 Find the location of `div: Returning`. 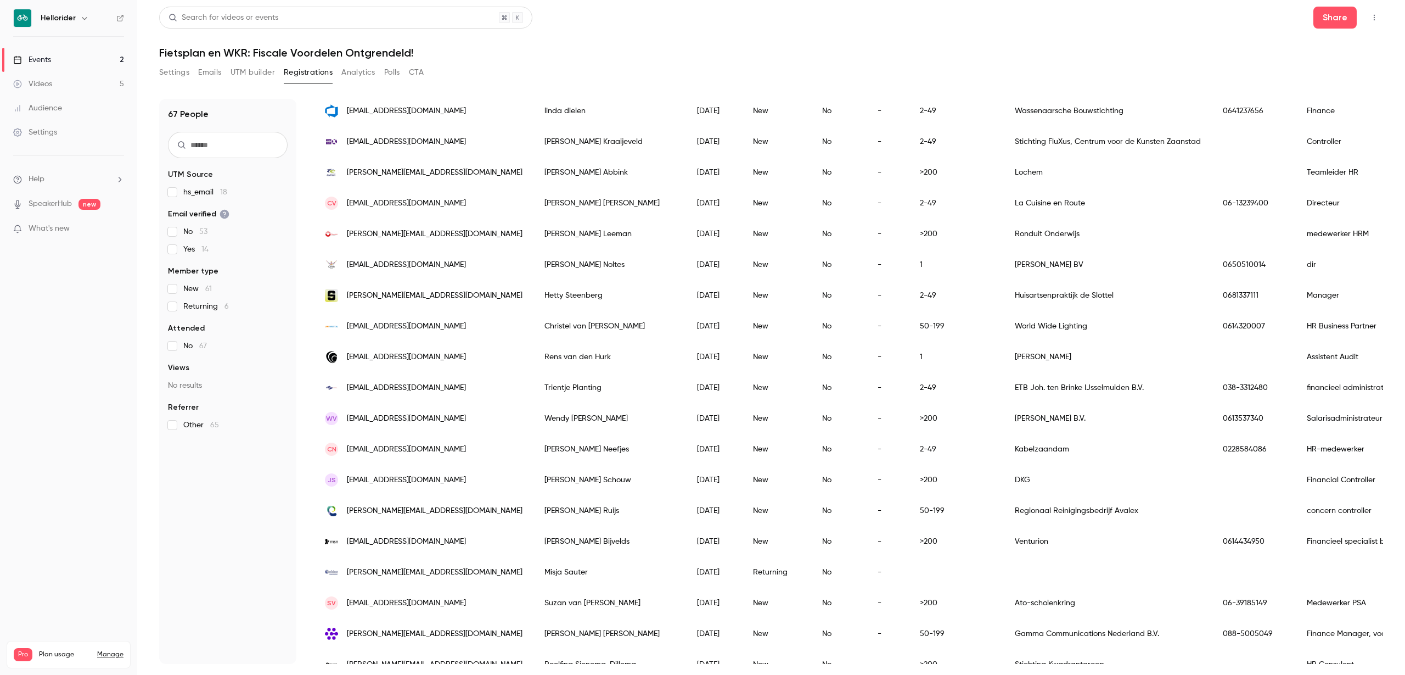

div: Returning is located at coordinates (777, 572).